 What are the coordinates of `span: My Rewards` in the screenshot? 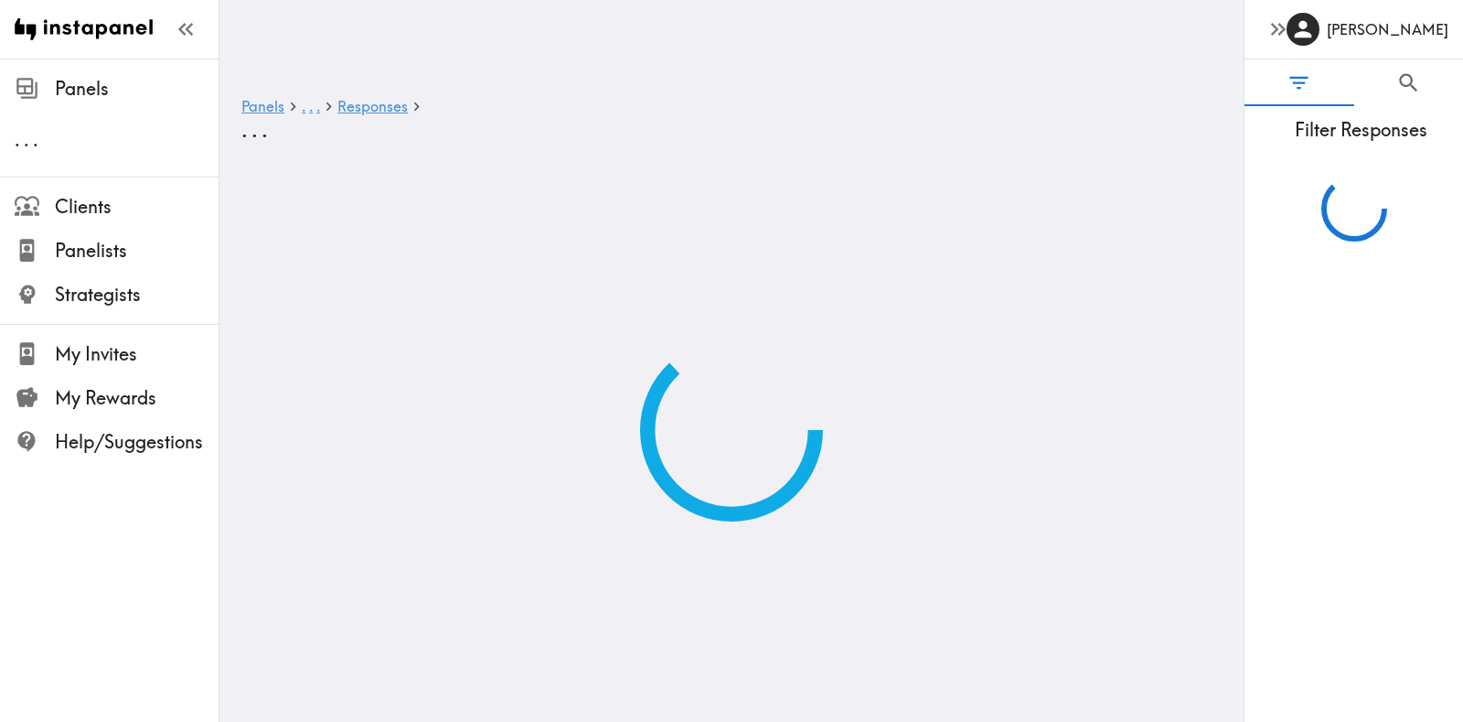 It's located at (136, 398).